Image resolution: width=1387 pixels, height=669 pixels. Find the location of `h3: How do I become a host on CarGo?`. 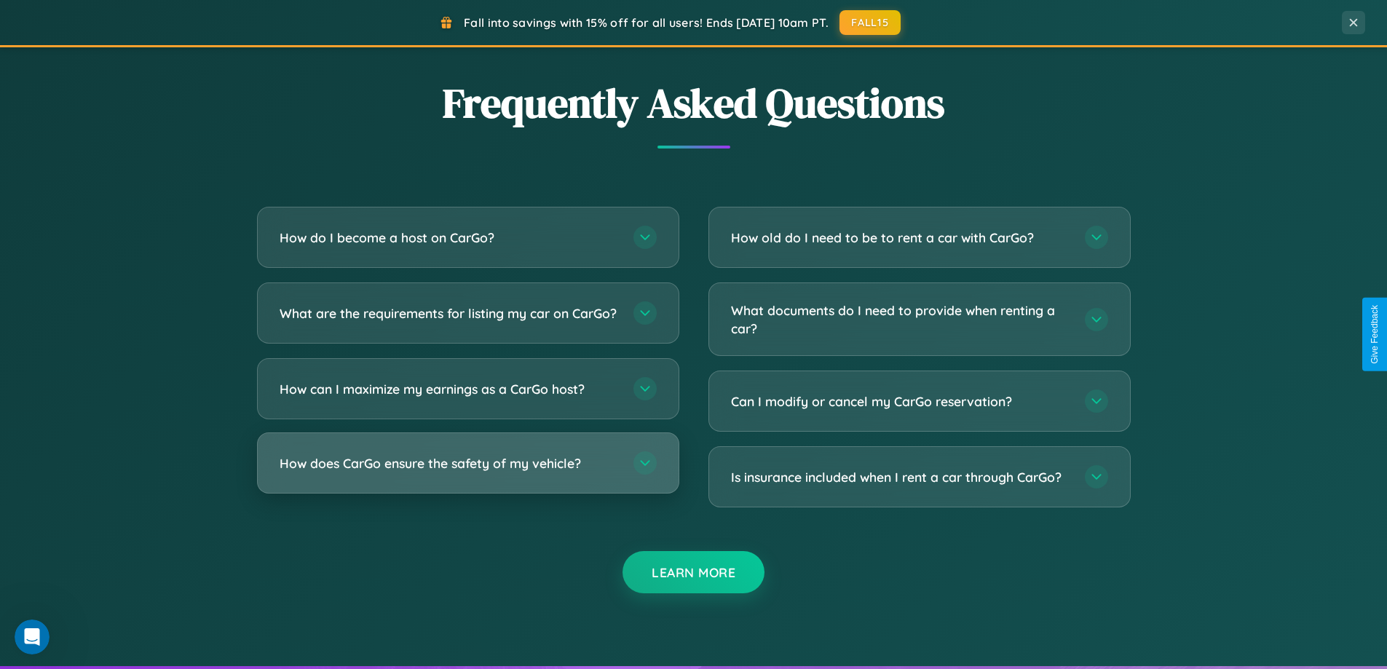

h3: How do I become a host on CarGo? is located at coordinates (449, 237).